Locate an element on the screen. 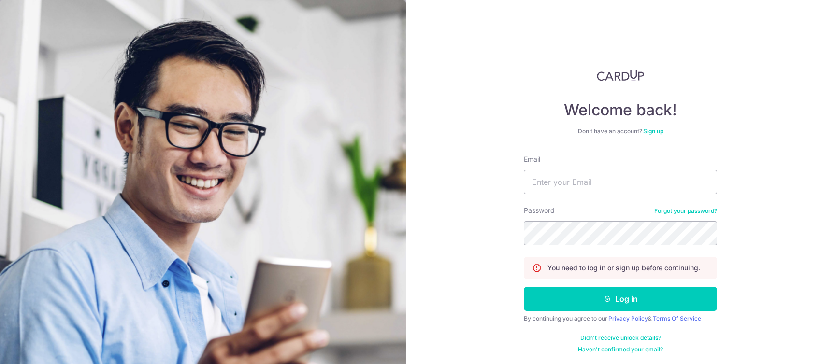 This screenshot has width=835, height=364. a: Terms Of Service is located at coordinates (677, 318).